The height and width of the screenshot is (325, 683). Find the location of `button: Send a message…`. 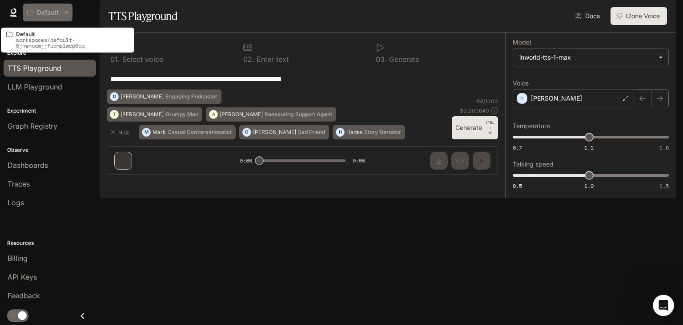

button: Send a message… is located at coordinates (160, 253).